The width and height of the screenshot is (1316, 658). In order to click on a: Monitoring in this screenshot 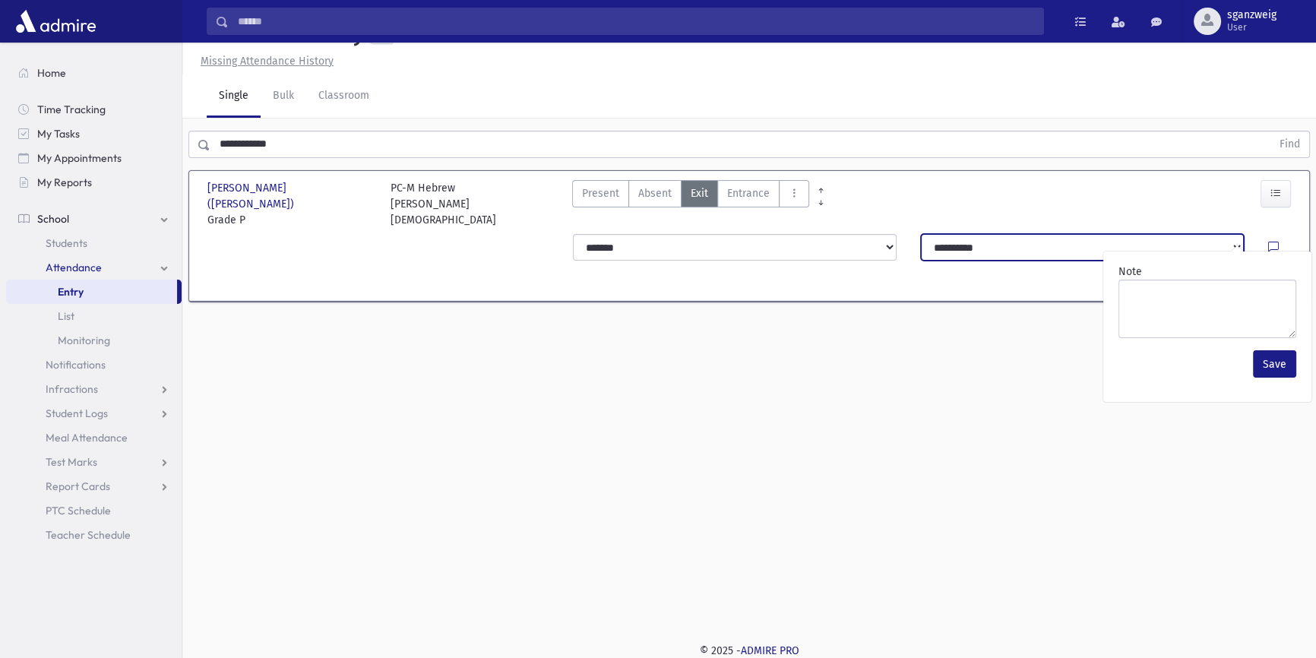, I will do `click(93, 340)`.